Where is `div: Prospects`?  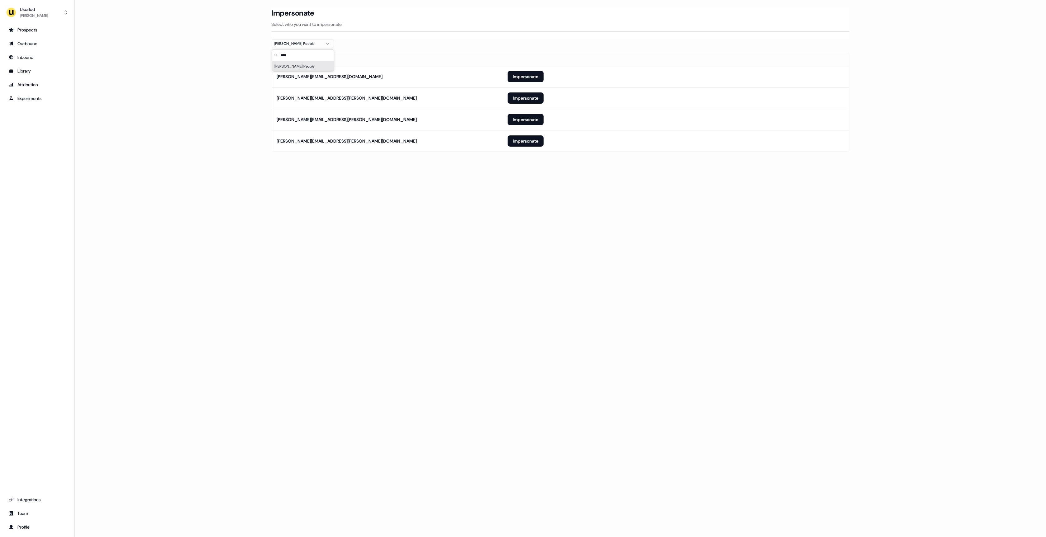
div: Prospects is located at coordinates (37, 30).